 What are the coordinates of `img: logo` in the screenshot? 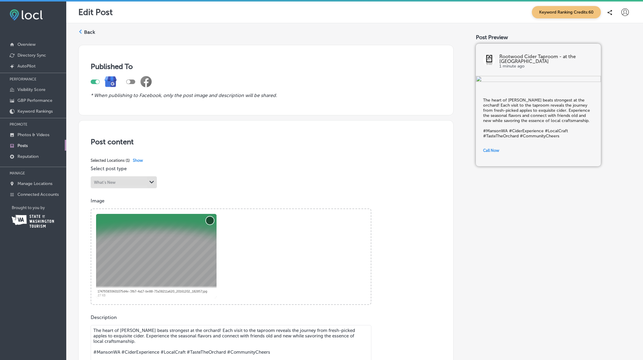 It's located at (489, 60).